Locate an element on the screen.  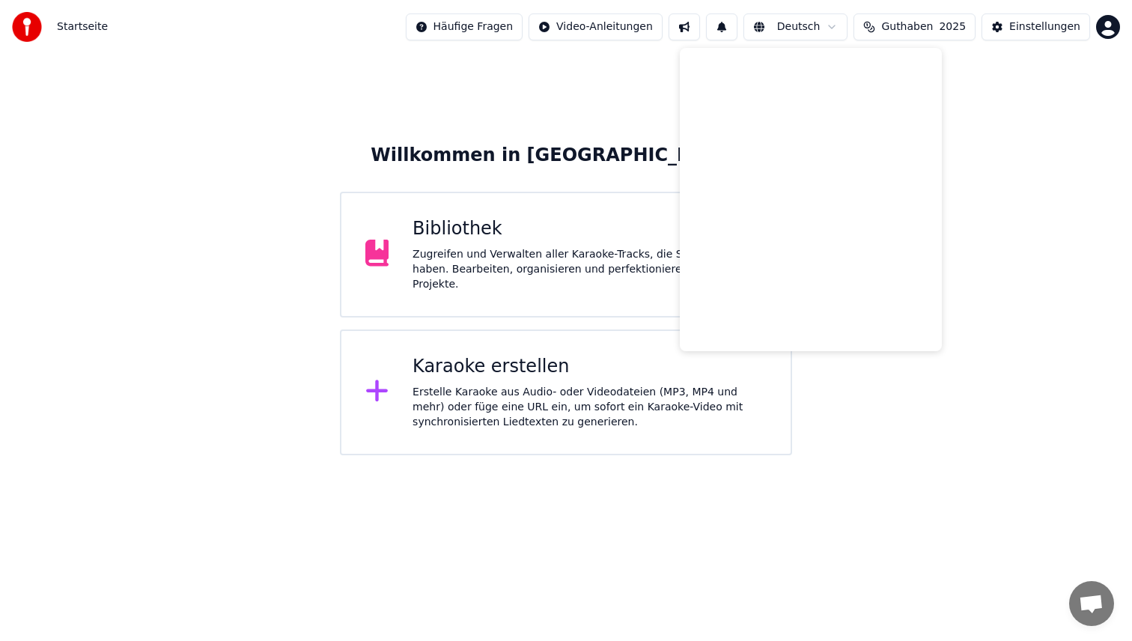
button: Einstellungen is located at coordinates (1036, 27).